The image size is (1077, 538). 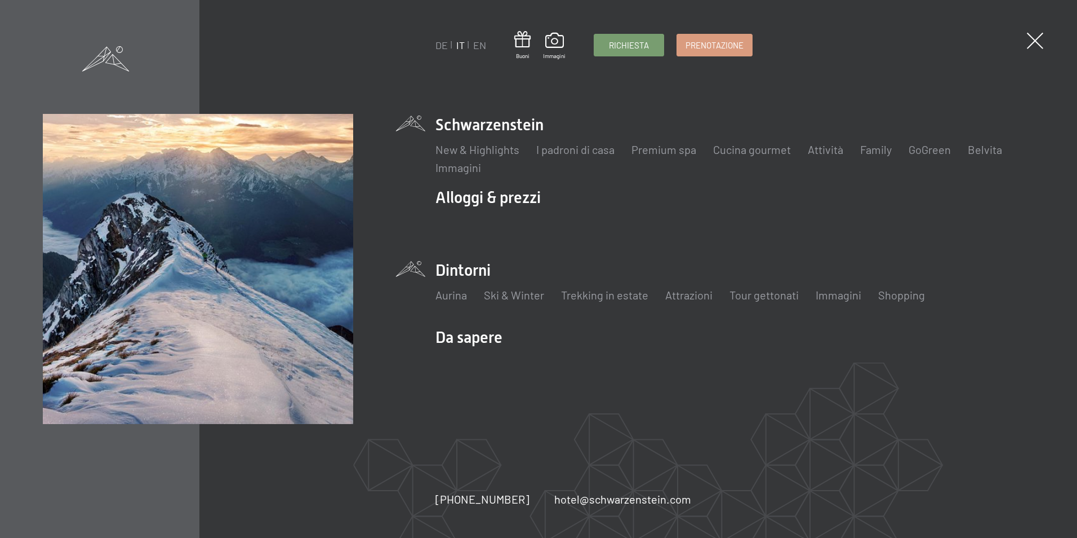 What do you see at coordinates (629, 45) in the screenshot?
I see `span: Richiesta` at bounding box center [629, 45].